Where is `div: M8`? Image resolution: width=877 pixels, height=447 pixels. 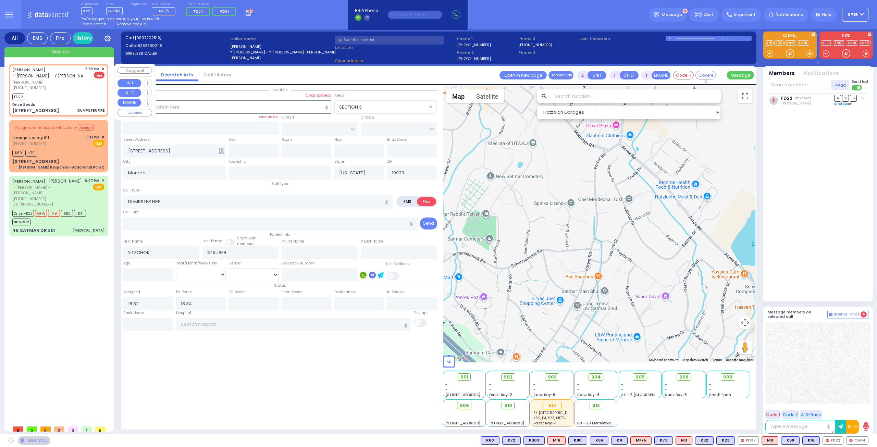 div: M8 is located at coordinates (770, 440).